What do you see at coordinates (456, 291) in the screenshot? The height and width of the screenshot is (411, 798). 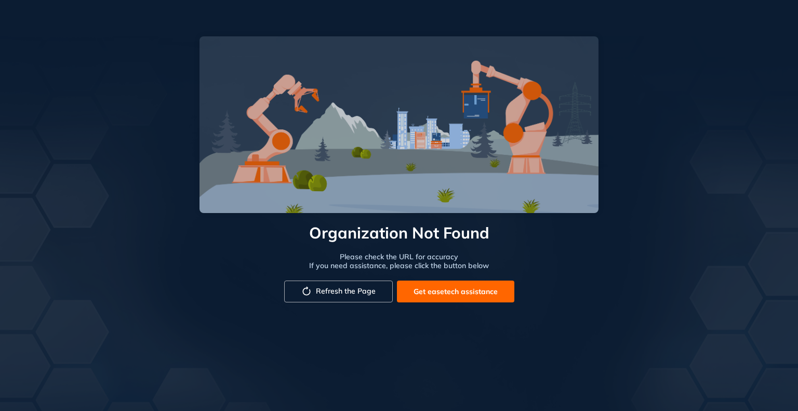 I see `span: Get easetech assistance` at bounding box center [456, 291].